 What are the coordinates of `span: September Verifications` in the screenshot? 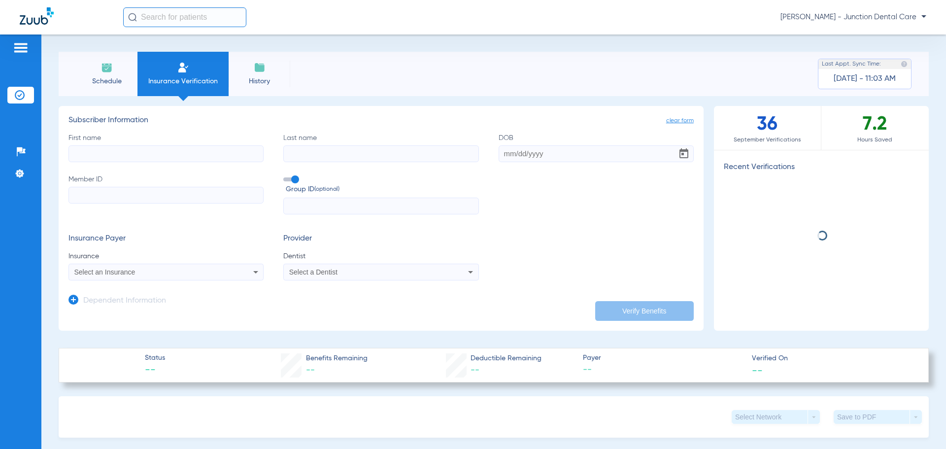 It's located at (767, 140).